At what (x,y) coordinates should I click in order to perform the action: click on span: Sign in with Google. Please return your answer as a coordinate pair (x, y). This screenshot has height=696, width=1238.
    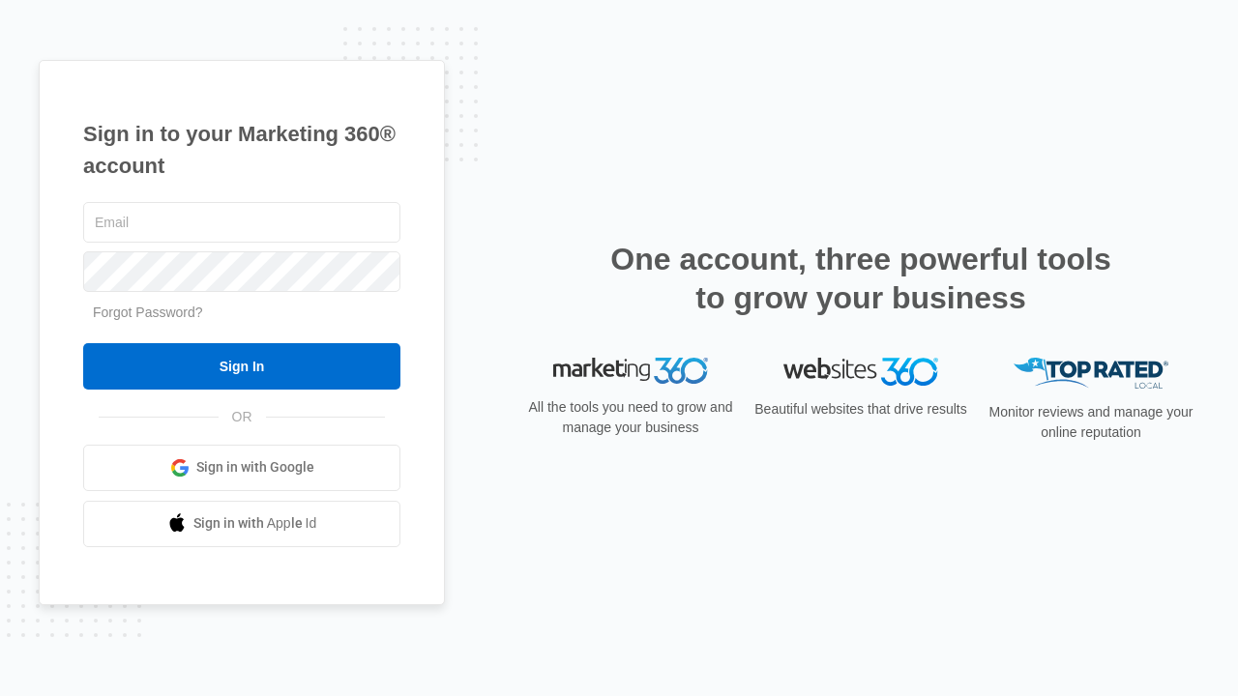
    Looking at the image, I should click on (255, 467).